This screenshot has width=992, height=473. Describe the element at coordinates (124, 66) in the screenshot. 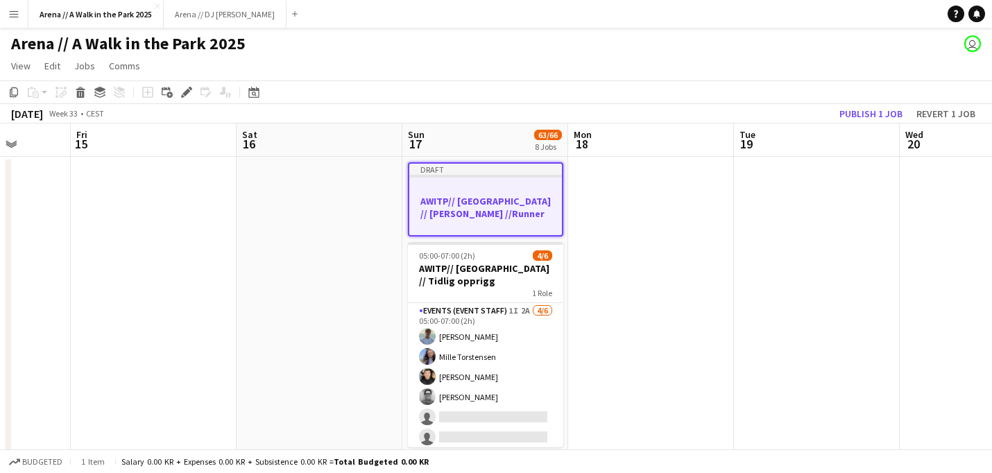

I see `span: Comms` at that location.